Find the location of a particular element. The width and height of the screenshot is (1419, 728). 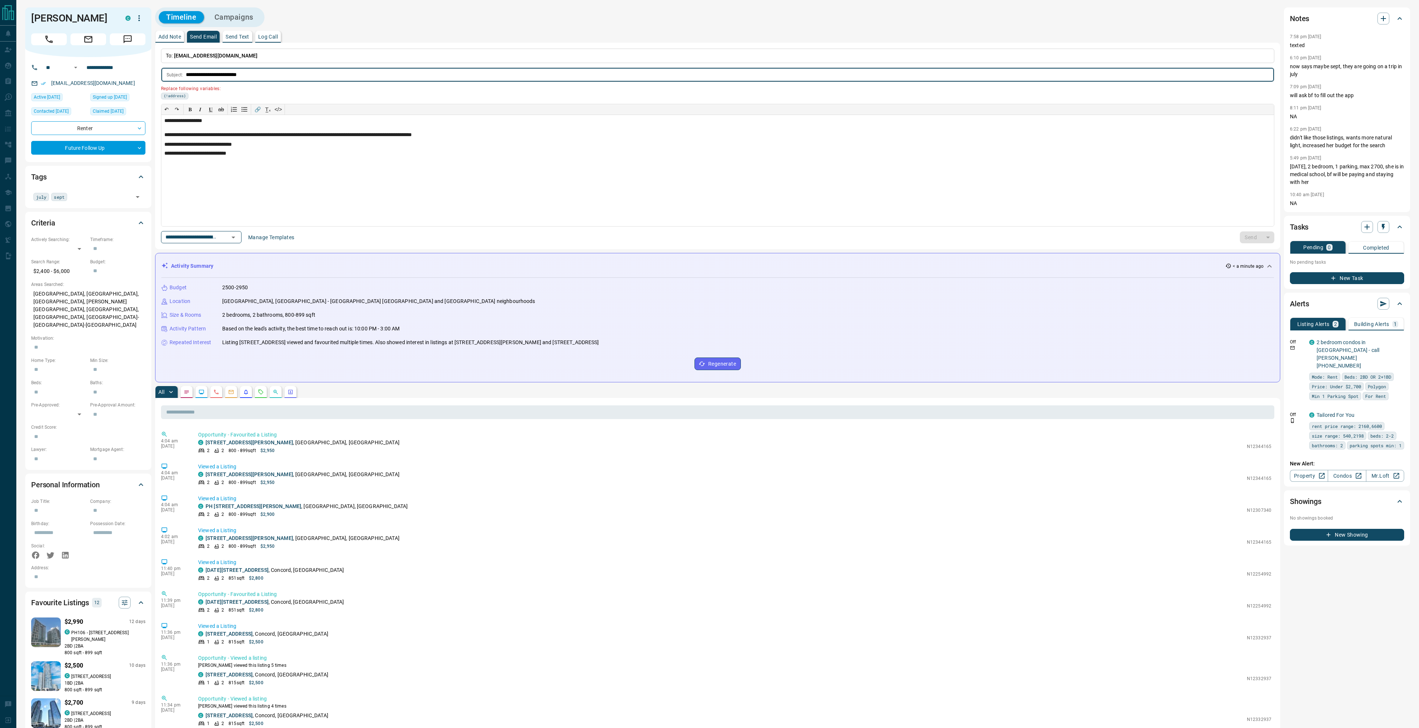

p: Opportunity - Favourited a Listing is located at coordinates (735, 435).